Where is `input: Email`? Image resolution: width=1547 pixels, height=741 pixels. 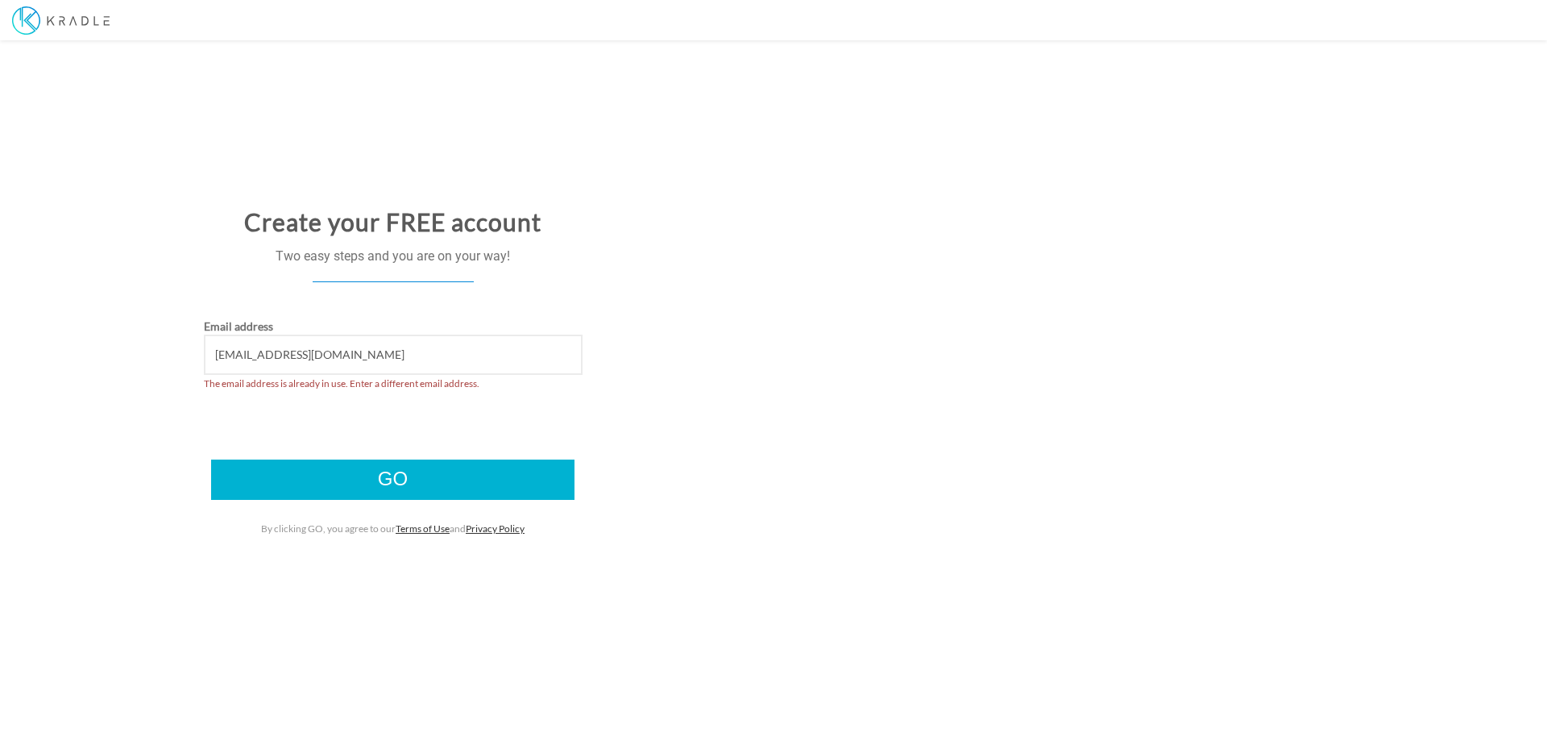
input: Email is located at coordinates (393, 355).